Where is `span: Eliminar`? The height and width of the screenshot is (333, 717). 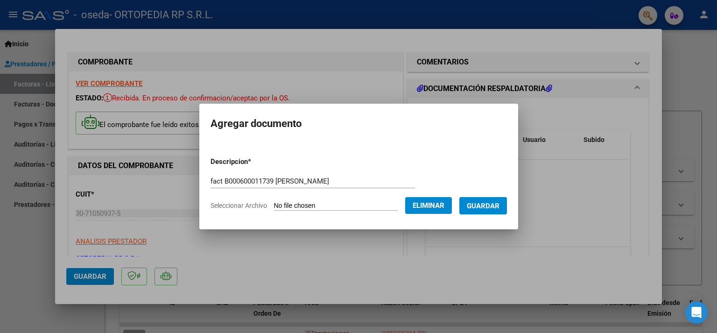
span: Eliminar is located at coordinates (428, 205).